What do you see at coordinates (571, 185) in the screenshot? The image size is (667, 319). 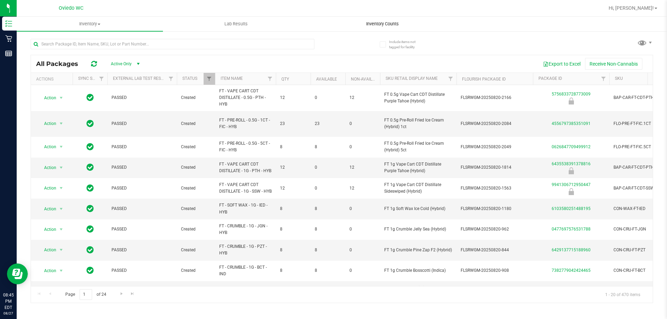 I see `a: 9941306712950447` at bounding box center [571, 185].